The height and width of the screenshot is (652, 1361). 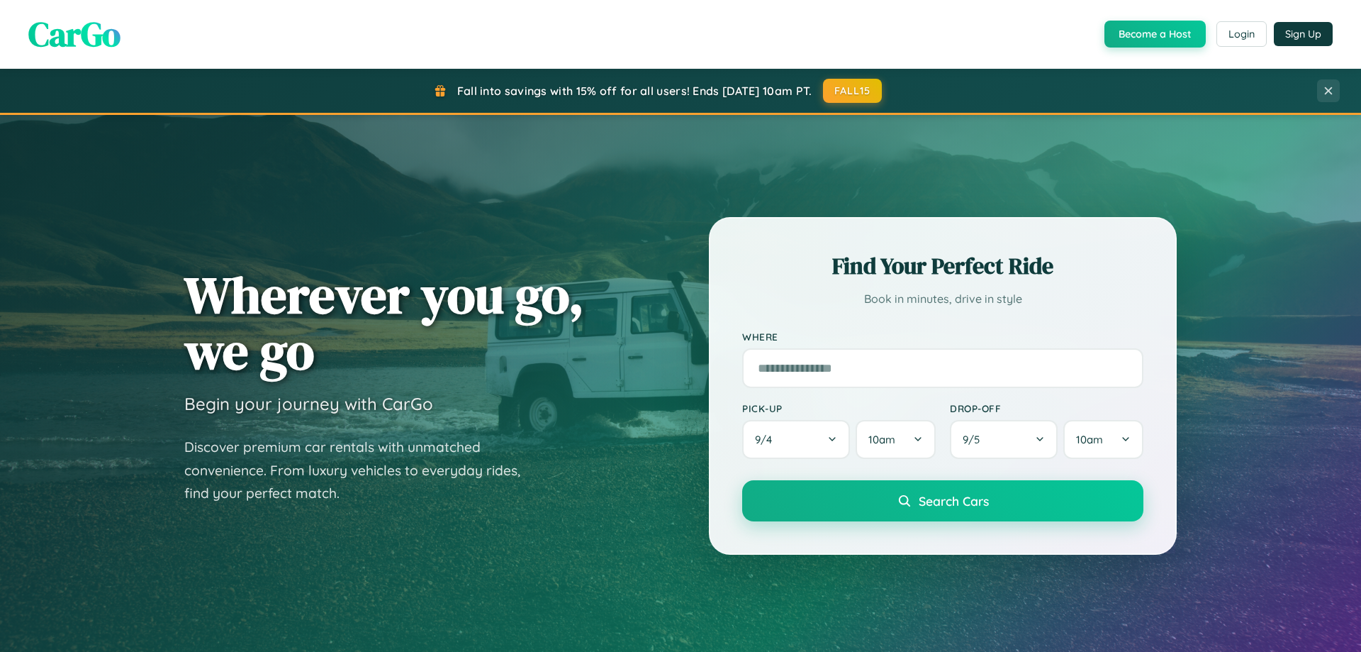 What do you see at coordinates (1046, 408) in the screenshot?
I see `label: Drop-off` at bounding box center [1046, 408].